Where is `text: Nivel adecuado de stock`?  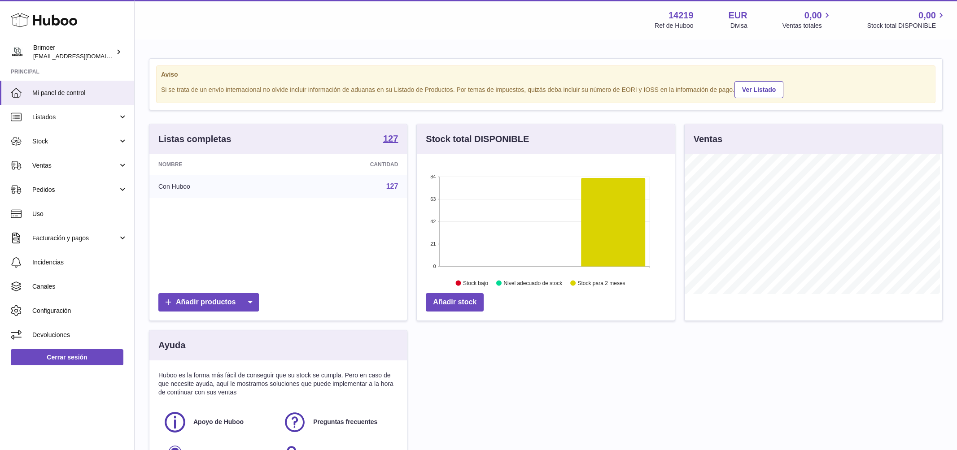
text: Nivel adecuado de stock is located at coordinates (533, 283).